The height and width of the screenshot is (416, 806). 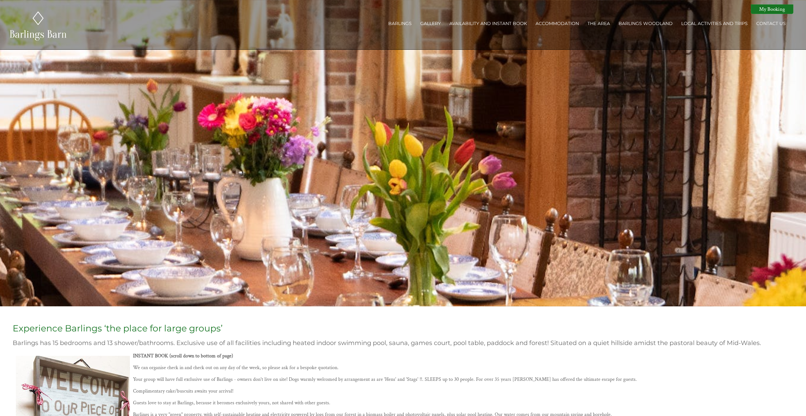 What do you see at coordinates (399, 367) in the screenshot?
I see `p: We can organise check in and check out on any day of the week, so please ask for a bespoke quotat...` at bounding box center [399, 367].